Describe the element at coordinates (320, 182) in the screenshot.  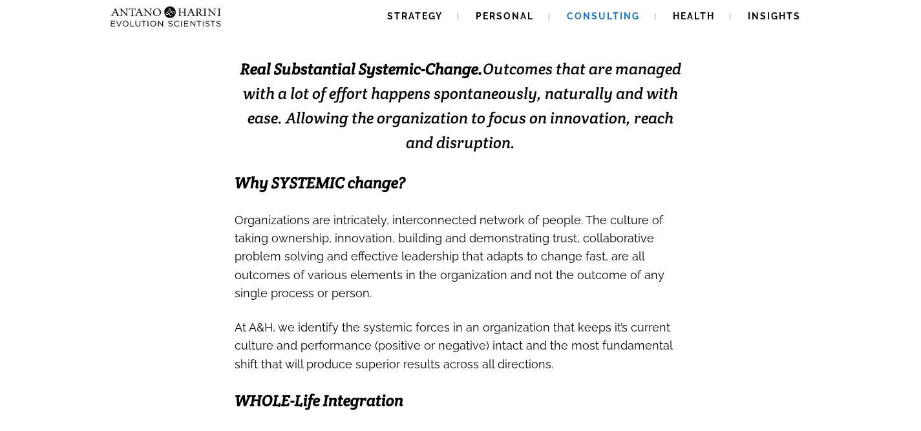
I see `span: Why SYSTEMIC change?` at that location.